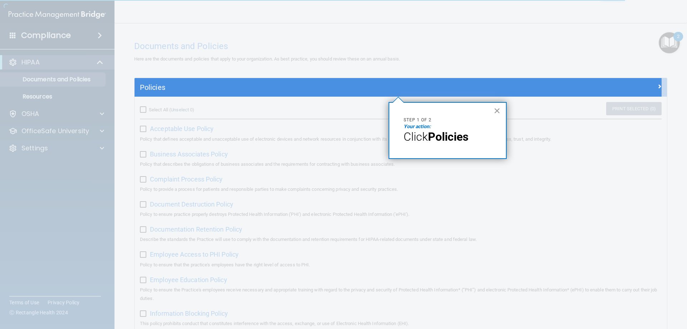  I want to click on h5: Policies, so click(334, 87).